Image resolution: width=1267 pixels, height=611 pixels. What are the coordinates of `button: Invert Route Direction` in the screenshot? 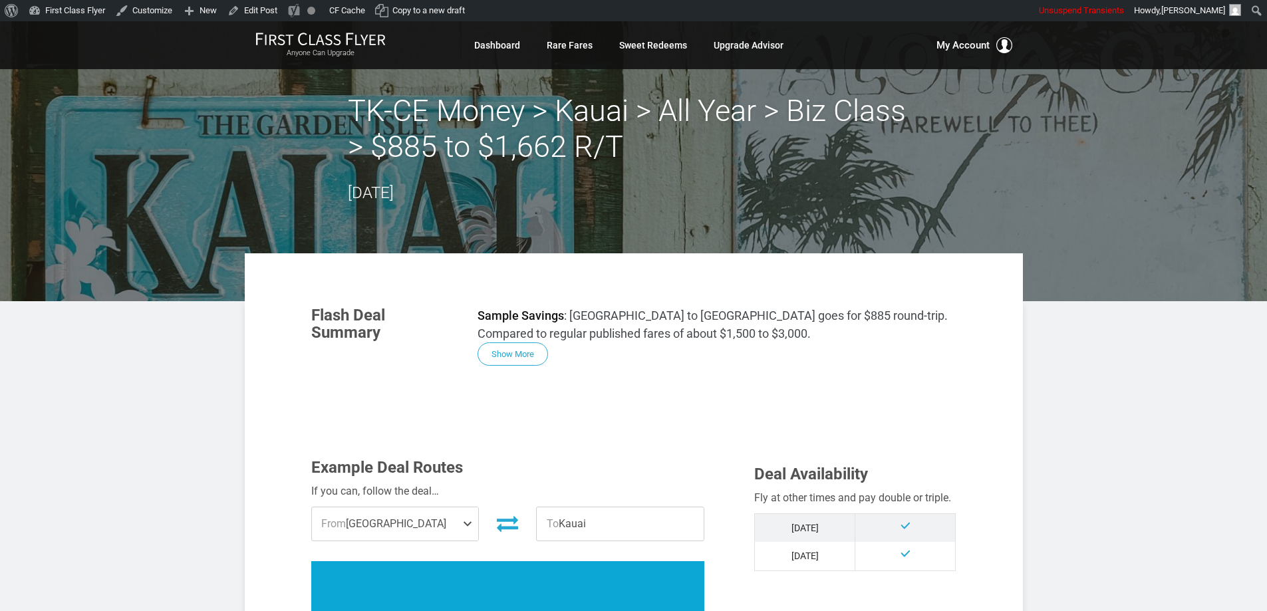 It's located at (508, 524).